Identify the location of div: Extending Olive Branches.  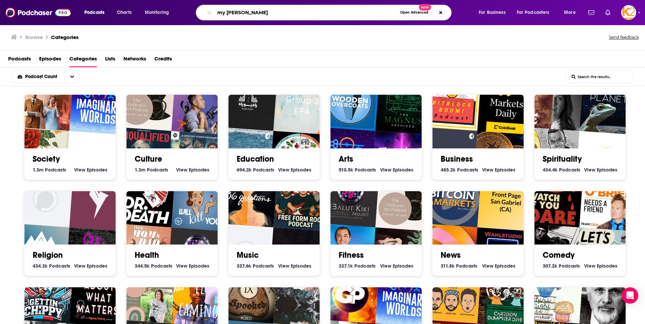
(146, 295).